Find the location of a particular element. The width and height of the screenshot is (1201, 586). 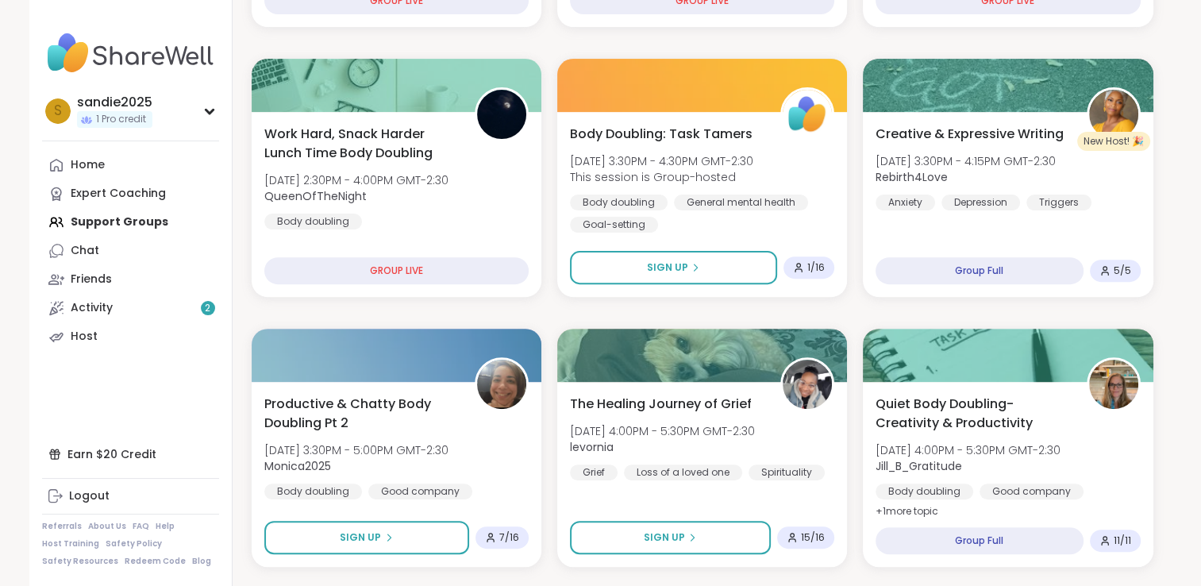

a: Safety Resources is located at coordinates (80, 561).